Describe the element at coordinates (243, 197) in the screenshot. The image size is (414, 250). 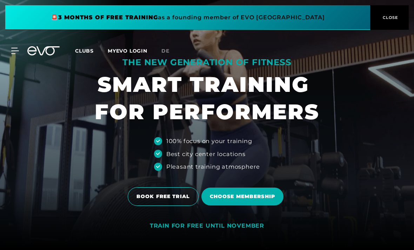
I see `span: Choose membership` at that location.